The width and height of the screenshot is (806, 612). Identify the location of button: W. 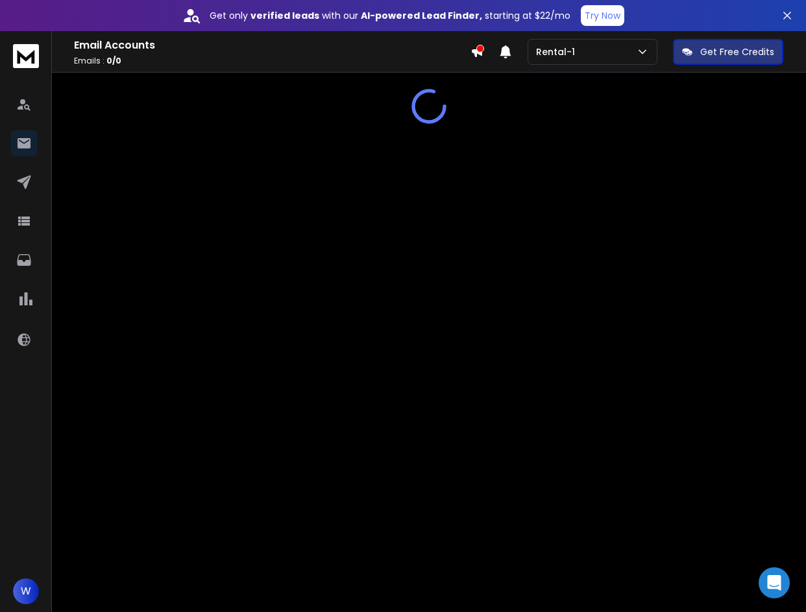
(26, 592).